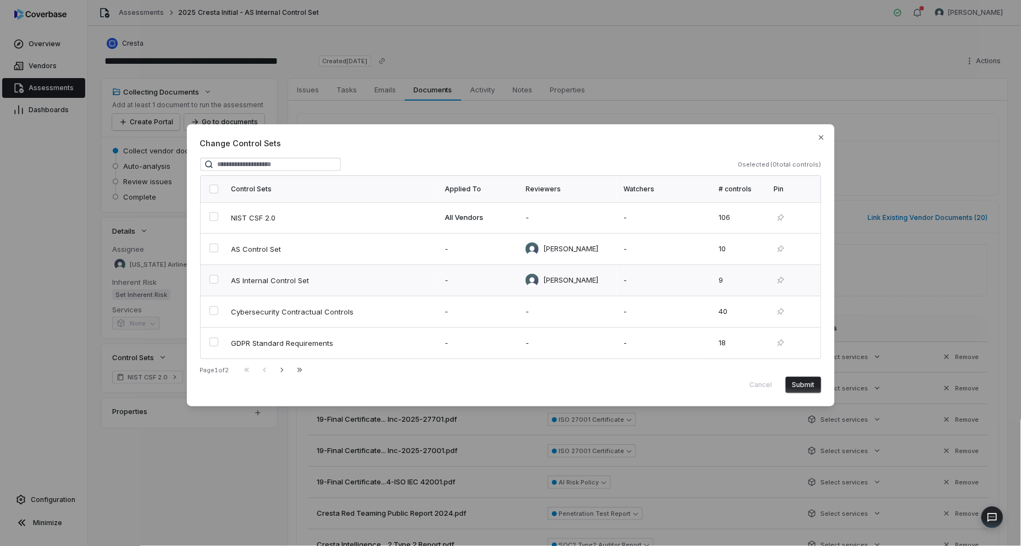 This screenshot has width=1021, height=546. Describe the element at coordinates (754, 164) in the screenshot. I see `span: 0 selected` at that location.